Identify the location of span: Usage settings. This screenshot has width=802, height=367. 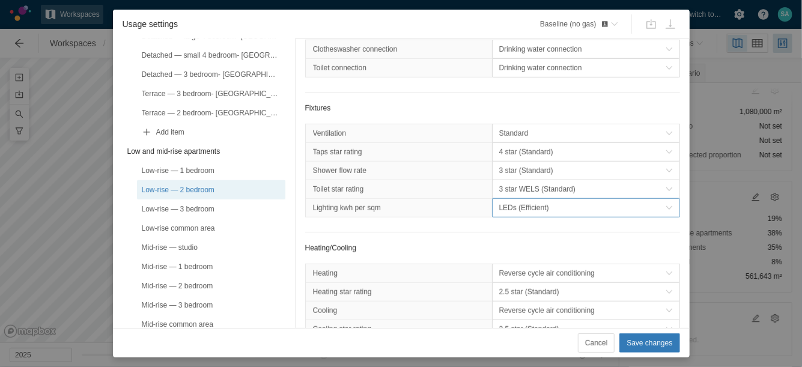
(320, 24).